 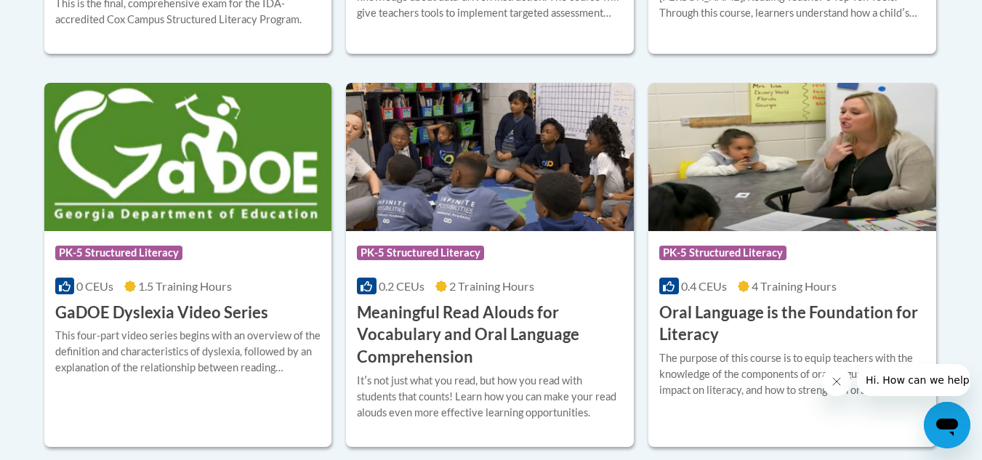 What do you see at coordinates (63, 16) in the screenshot?
I see `span: Hi. How can we help?` at bounding box center [63, 16].